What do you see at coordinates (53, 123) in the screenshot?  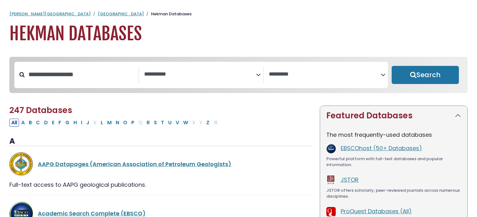 I see `button: Filter Results E` at bounding box center [53, 123].